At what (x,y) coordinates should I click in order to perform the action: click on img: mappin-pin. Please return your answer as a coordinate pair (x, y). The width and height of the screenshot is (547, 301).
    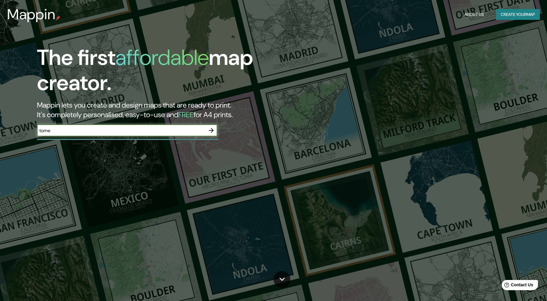
    Looking at the image, I should click on (58, 18).